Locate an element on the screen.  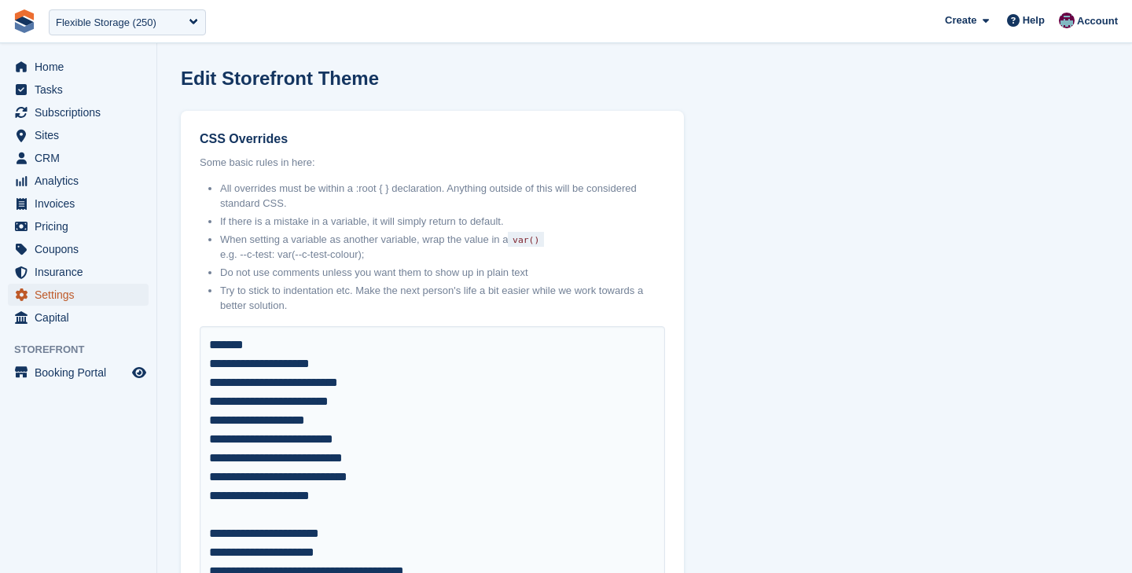
span: Sites is located at coordinates (82, 135).